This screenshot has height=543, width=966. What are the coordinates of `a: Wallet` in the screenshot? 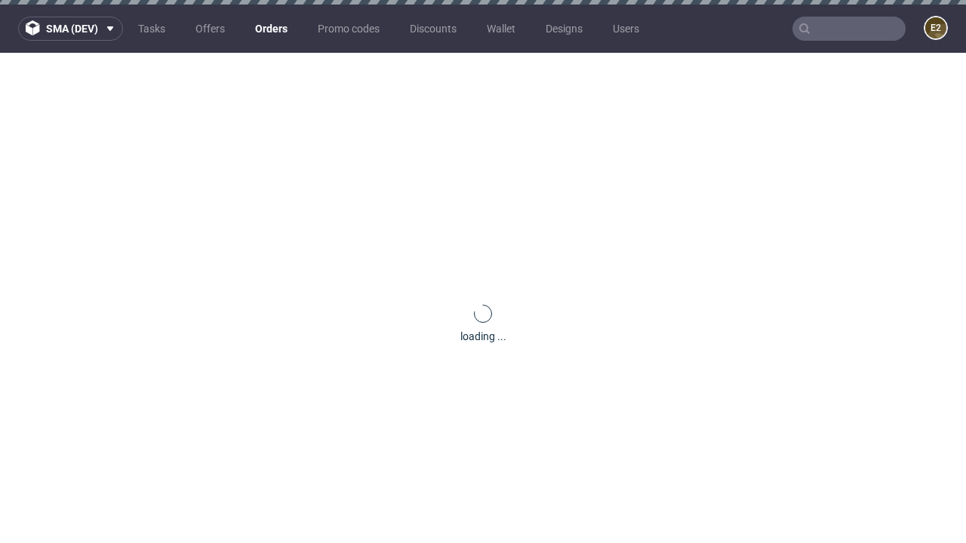 It's located at (501, 29).